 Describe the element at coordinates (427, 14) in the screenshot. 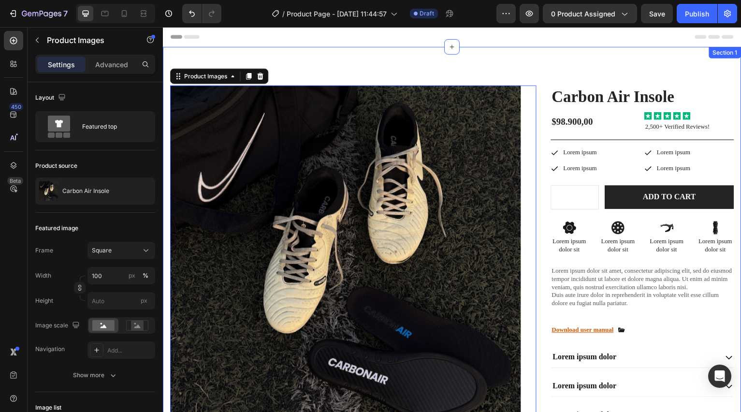

I see `span: Draft` at that location.